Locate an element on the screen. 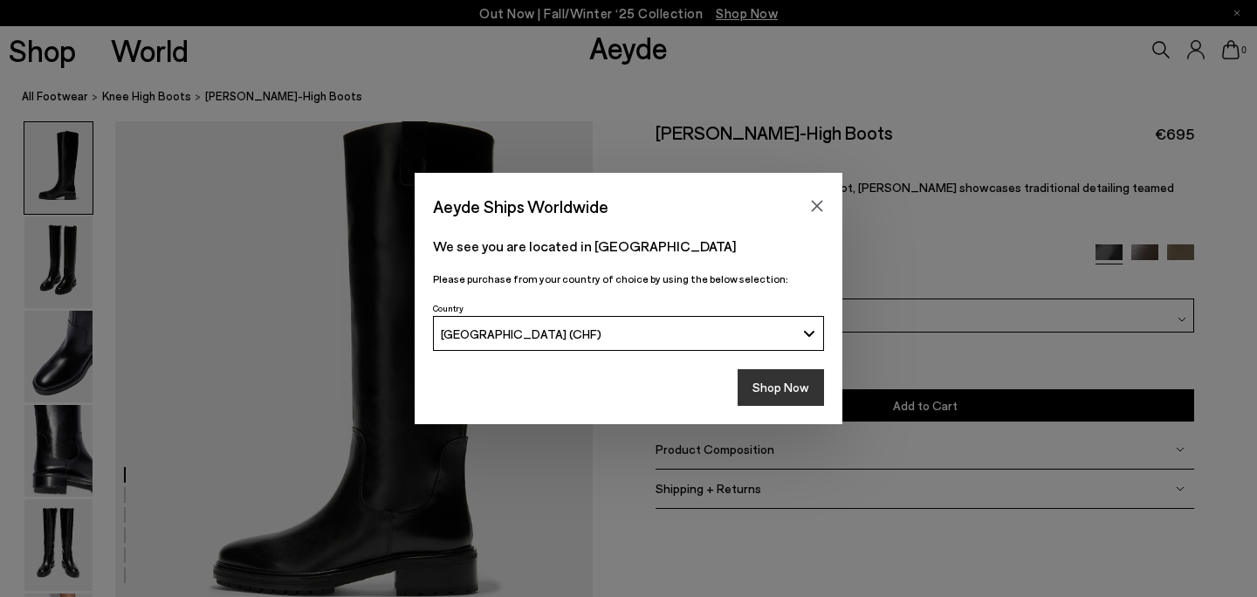 Image resolution: width=1257 pixels, height=597 pixels. span: Aeyde Ships Worldwide is located at coordinates (520, 206).